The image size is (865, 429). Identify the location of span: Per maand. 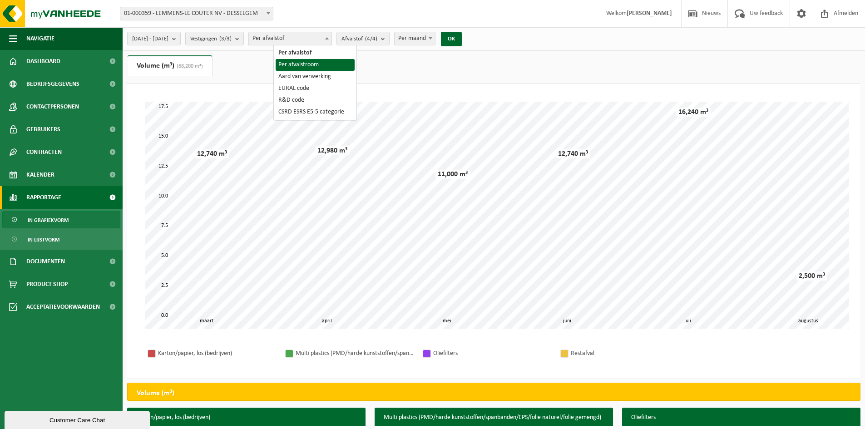
(414, 39).